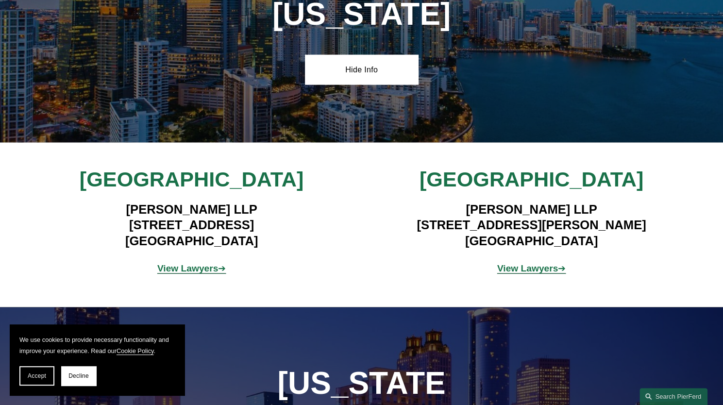 This screenshot has height=405, width=723. What do you see at coordinates (97, 360) in the screenshot?
I see `section: Cookie banner` at bounding box center [97, 360].